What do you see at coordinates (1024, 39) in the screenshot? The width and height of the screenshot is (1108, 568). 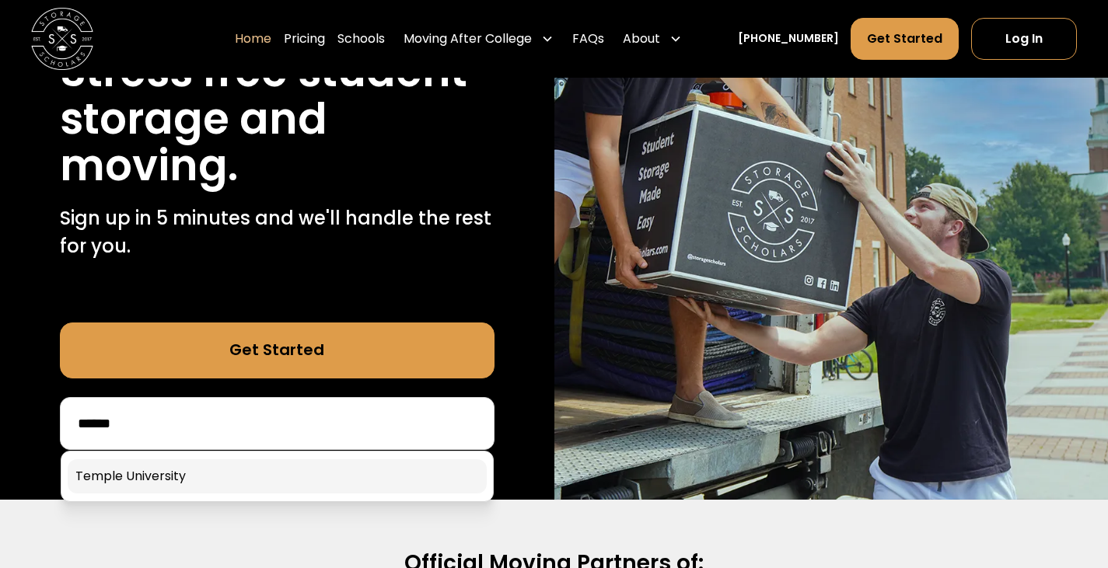 I see `a: Log In` at bounding box center [1024, 39].